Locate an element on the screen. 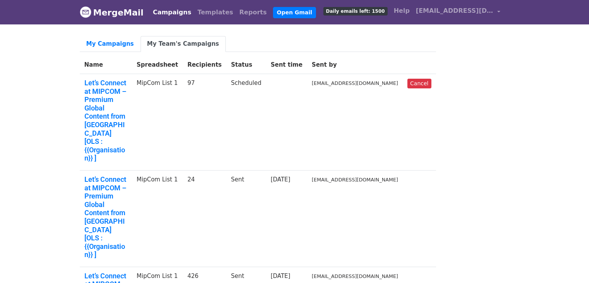 Image resolution: width=589 pixels, height=283 pixels. td: Scheduled is located at coordinates (246, 122).